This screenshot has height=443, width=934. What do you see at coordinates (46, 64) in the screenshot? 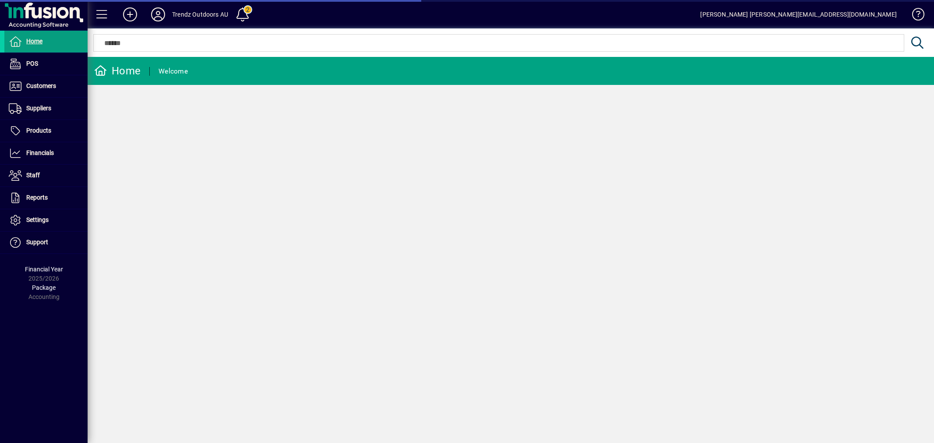
I see `a: POS` at bounding box center [46, 64].